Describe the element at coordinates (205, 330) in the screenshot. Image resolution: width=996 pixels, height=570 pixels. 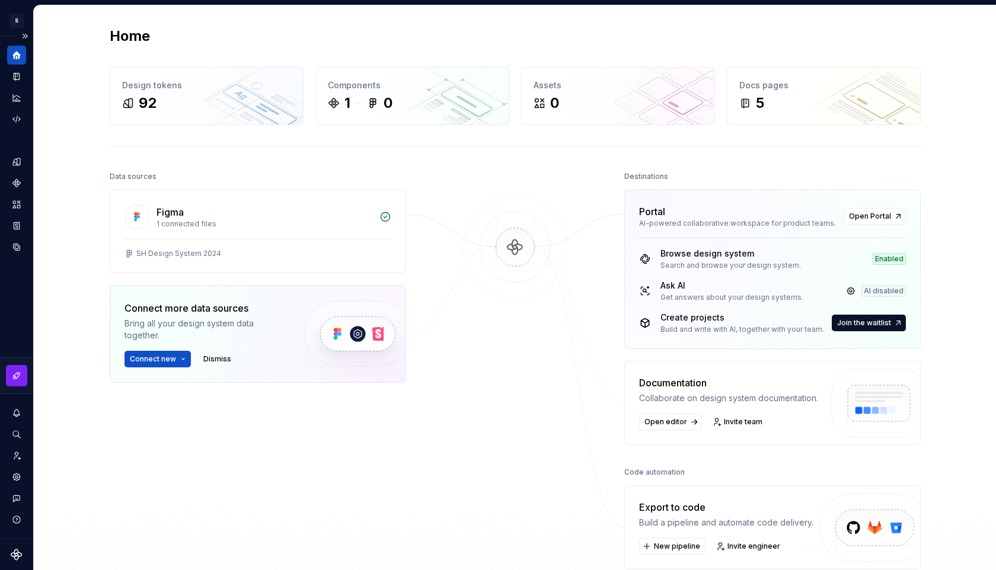
I see `div: Bring all your design system data together.` at that location.